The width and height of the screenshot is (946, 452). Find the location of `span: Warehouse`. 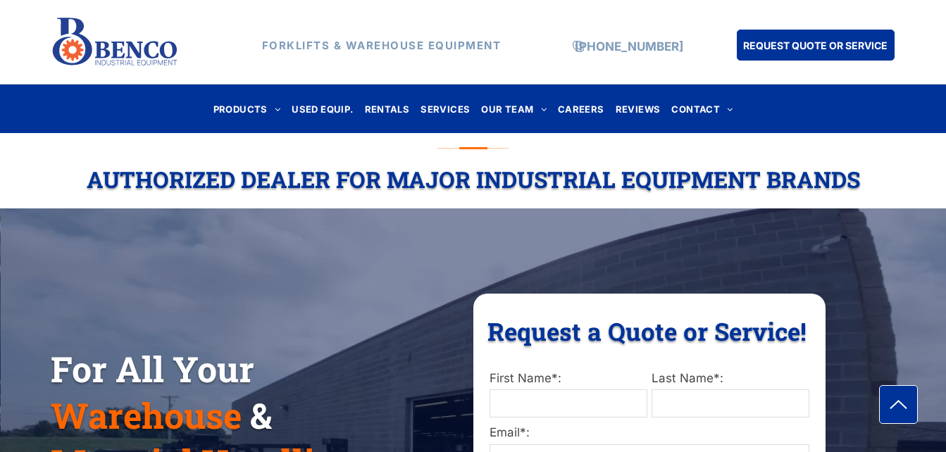

span: Warehouse is located at coordinates (146, 416).